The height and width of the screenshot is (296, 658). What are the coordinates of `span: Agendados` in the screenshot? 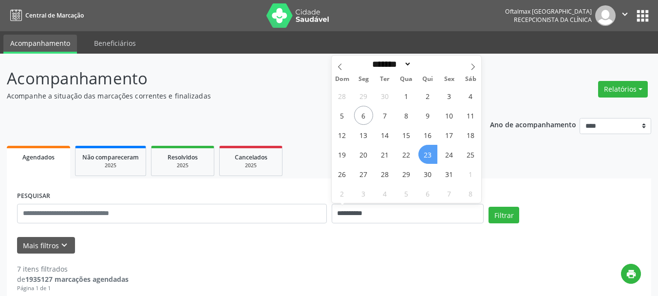 It's located at (39, 157).